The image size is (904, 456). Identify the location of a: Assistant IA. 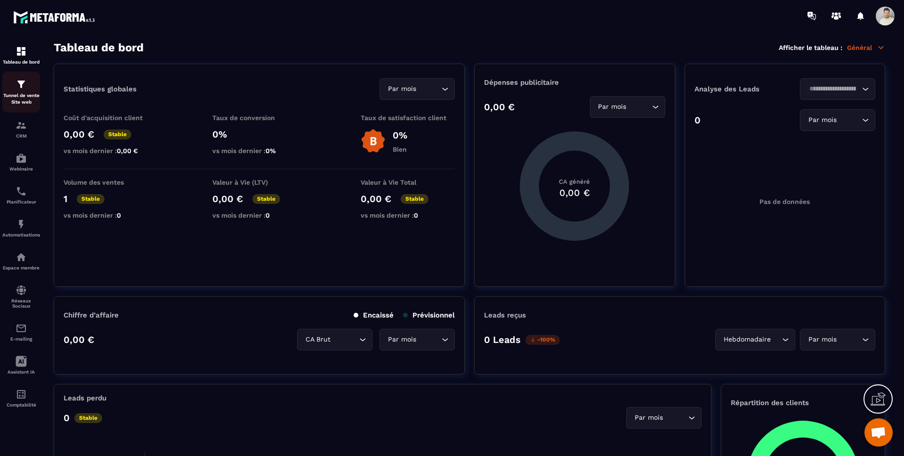
(21, 365).